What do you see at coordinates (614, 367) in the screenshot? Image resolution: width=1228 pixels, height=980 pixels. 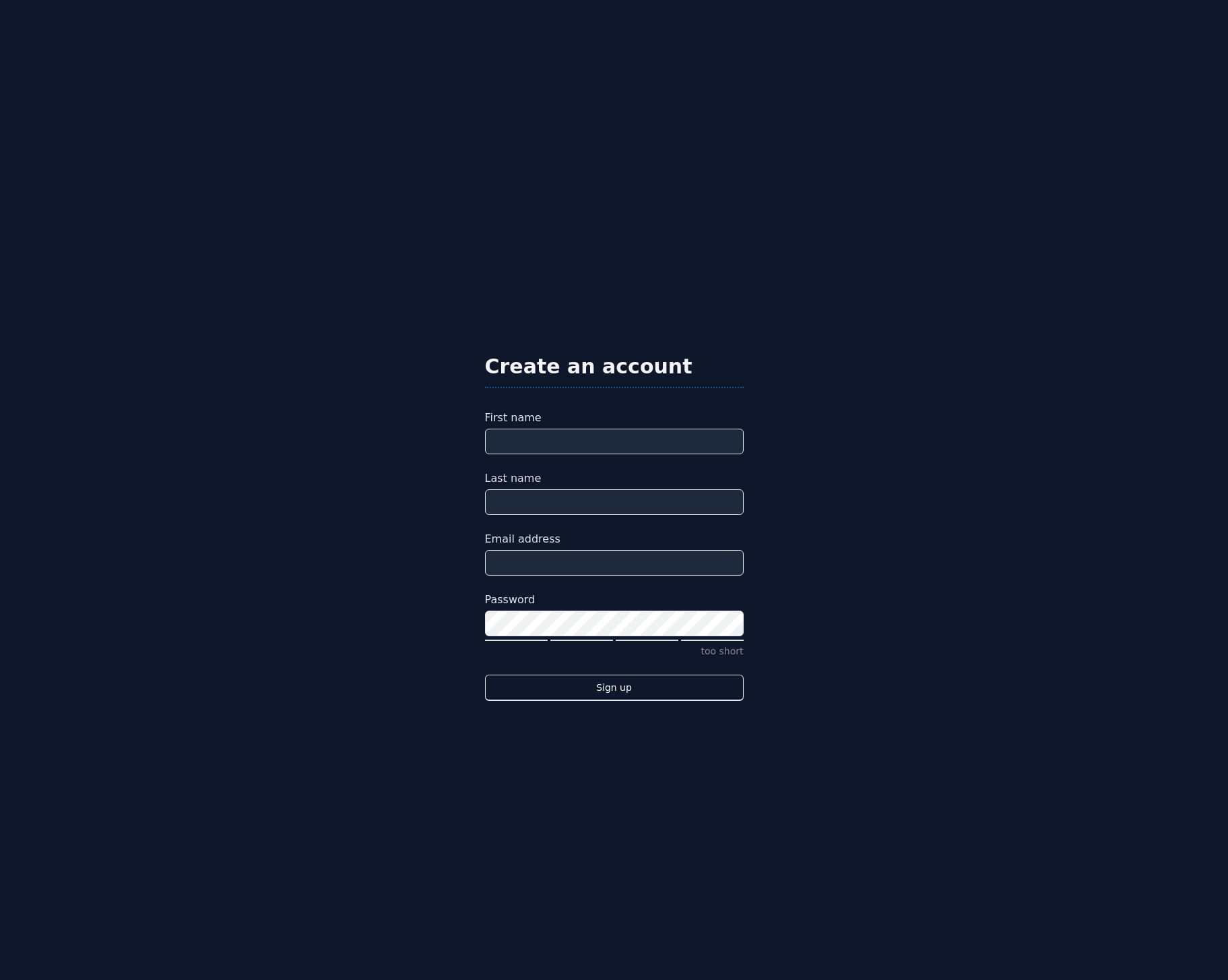 I see `h2: Create an account` at bounding box center [614, 367].